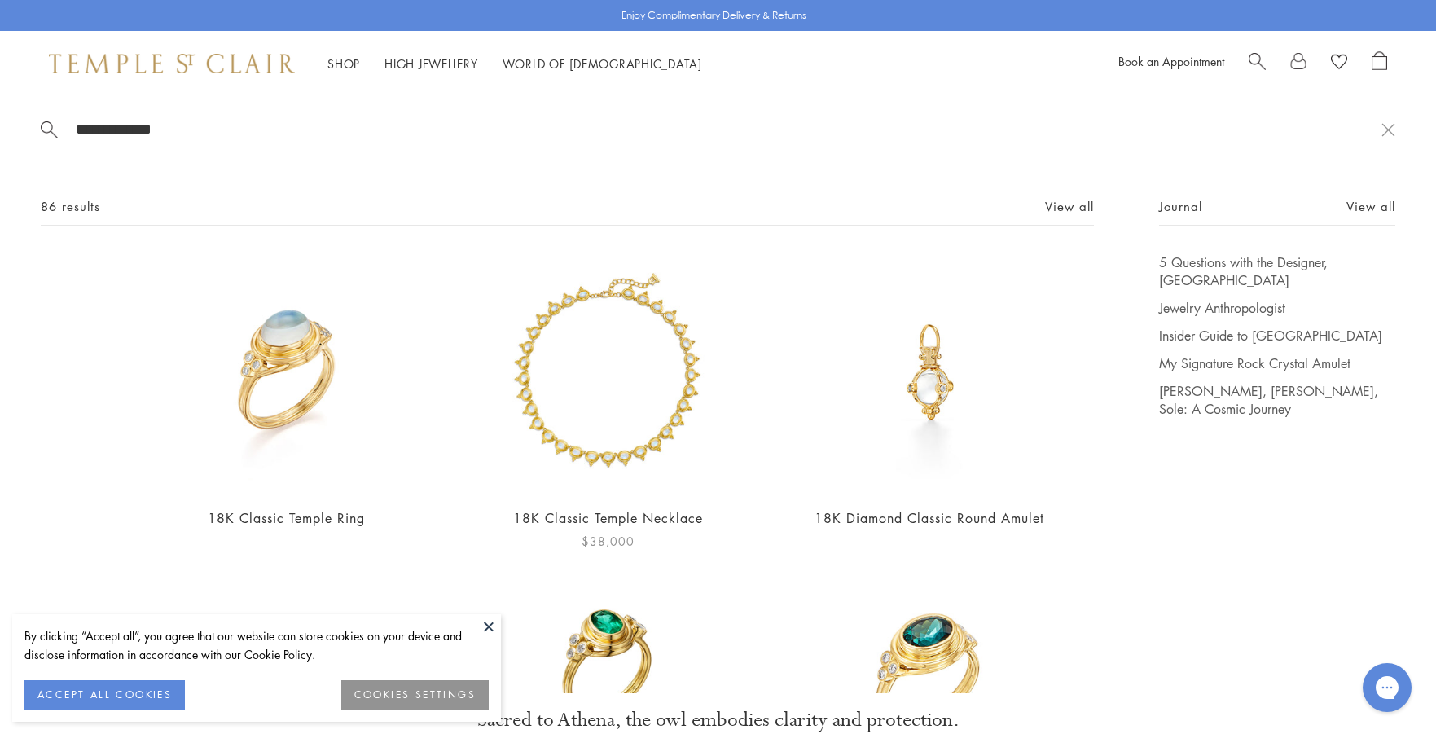  What do you see at coordinates (1257, 64) in the screenshot?
I see `a: Search` at bounding box center [1257, 64].